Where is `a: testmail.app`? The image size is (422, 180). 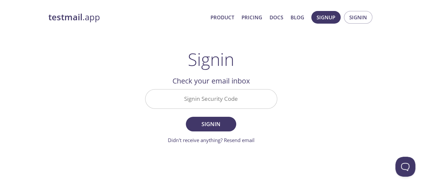 a: testmail.app is located at coordinates (127, 17).